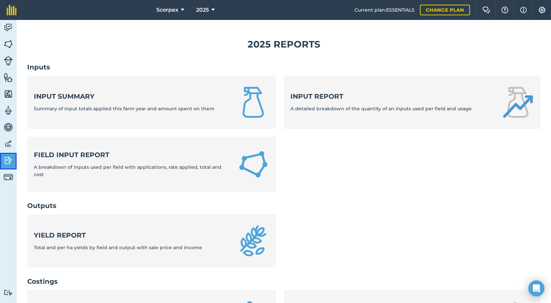 The height and width of the screenshot is (303, 551). What do you see at coordinates (253, 164) in the screenshot?
I see `img: Field Input Report` at bounding box center [253, 164].